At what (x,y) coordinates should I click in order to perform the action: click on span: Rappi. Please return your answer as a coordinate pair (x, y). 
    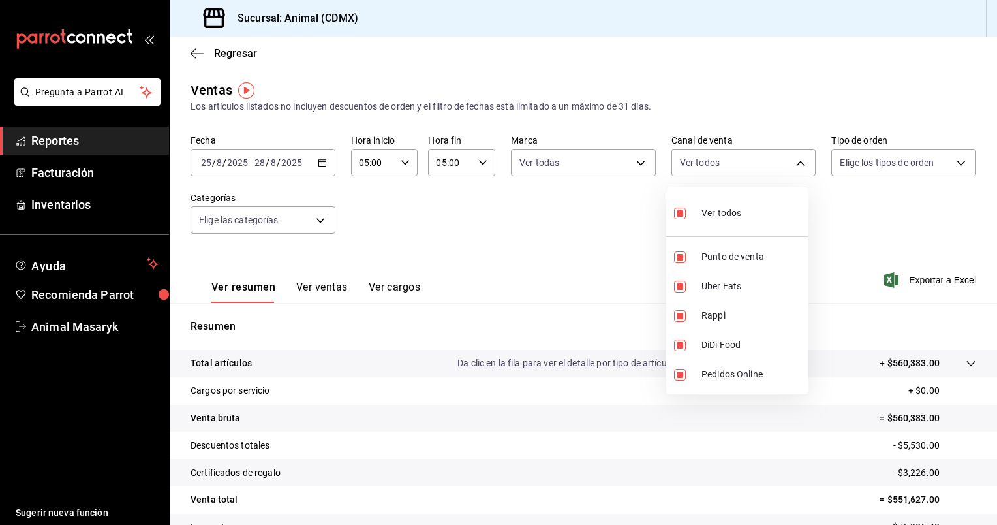
    Looking at the image, I should click on (752, 315).